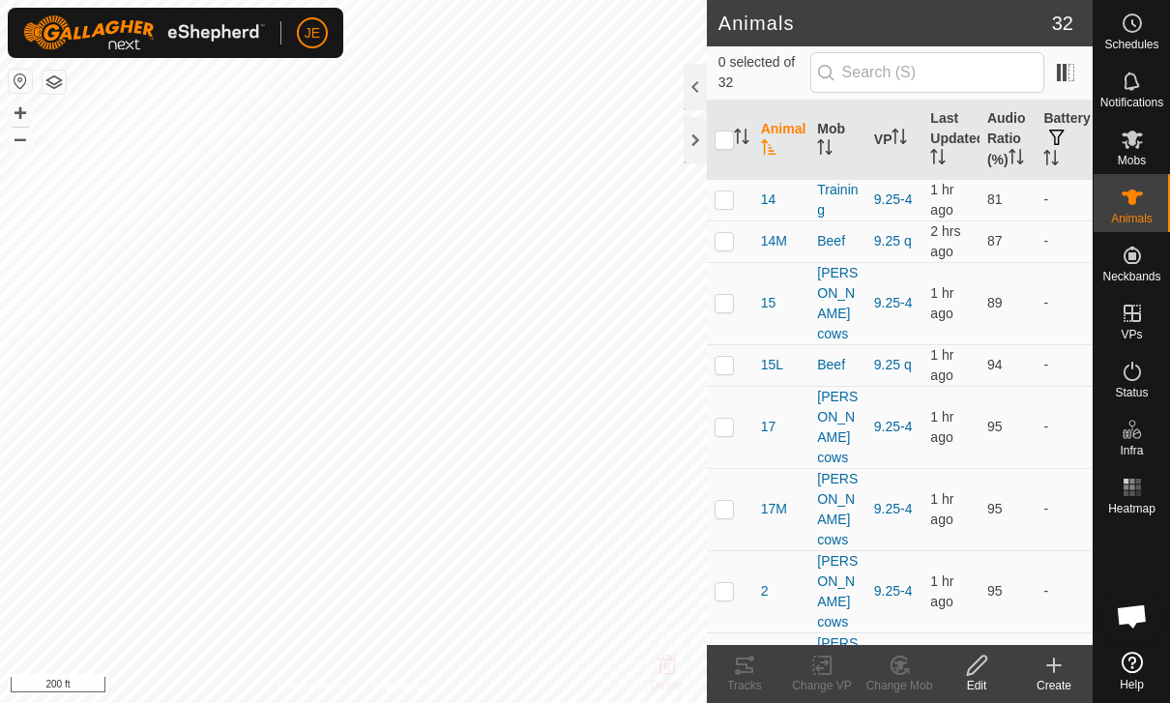 The image size is (1170, 703). I want to click on span: 32, so click(1062, 23).